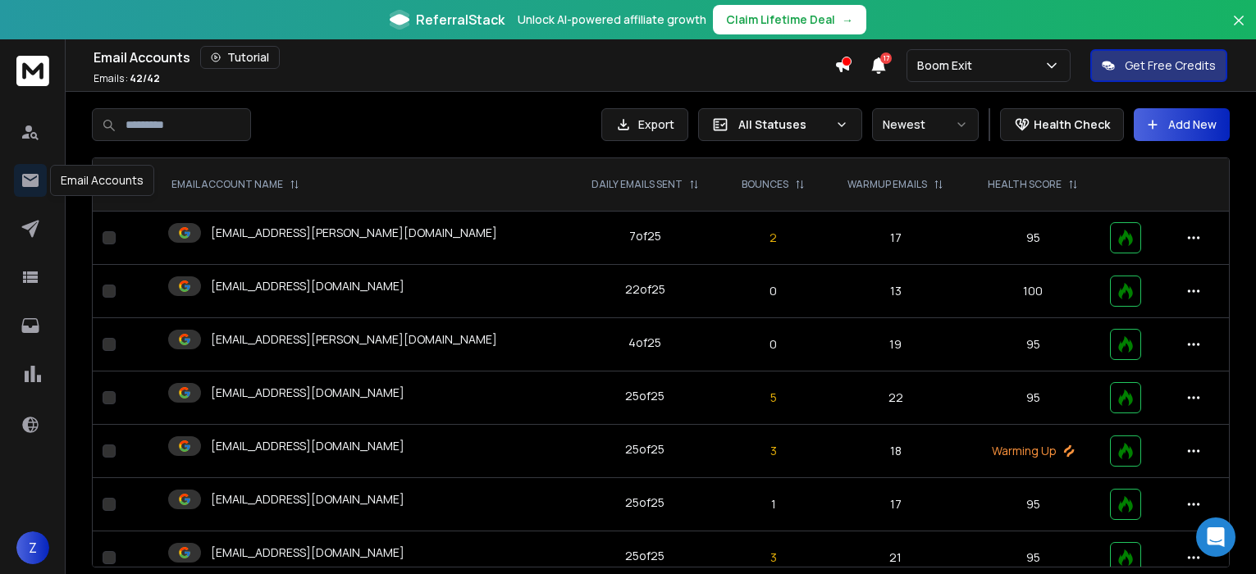 This screenshot has width=1256, height=574. I want to click on button: Close banner, so click(1239, 30).